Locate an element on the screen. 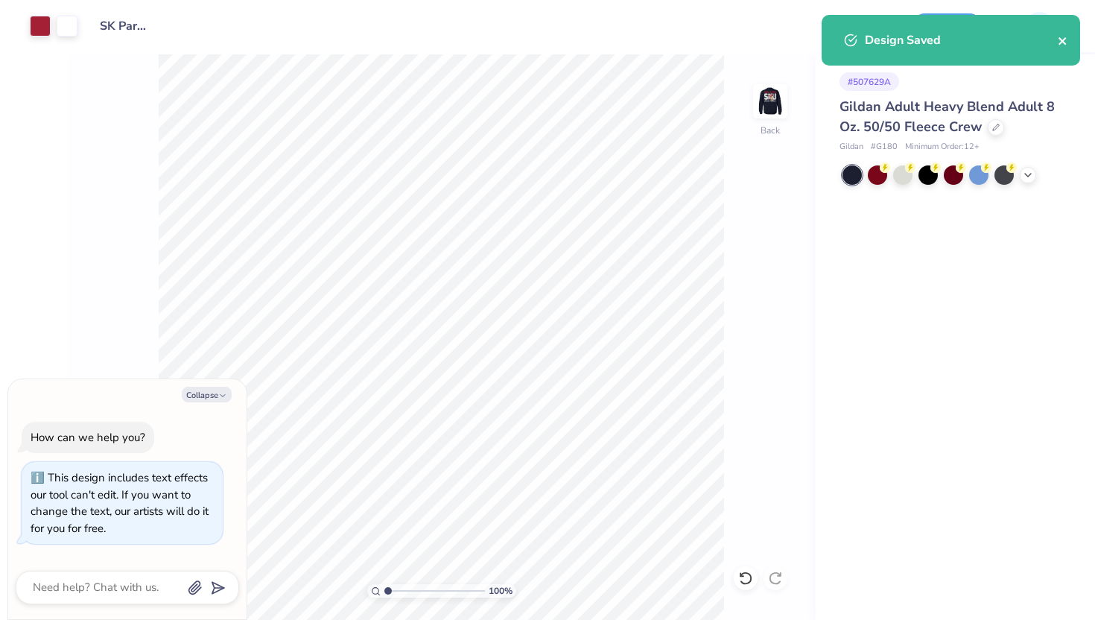  div: # 507629A is located at coordinates (869, 81).